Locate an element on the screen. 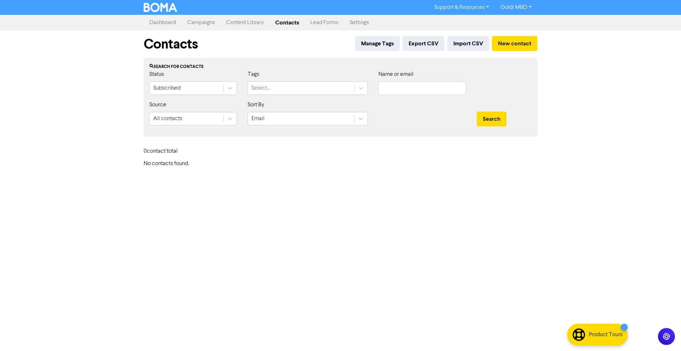 The height and width of the screenshot is (351, 681). a: Campaigns is located at coordinates (201, 23).